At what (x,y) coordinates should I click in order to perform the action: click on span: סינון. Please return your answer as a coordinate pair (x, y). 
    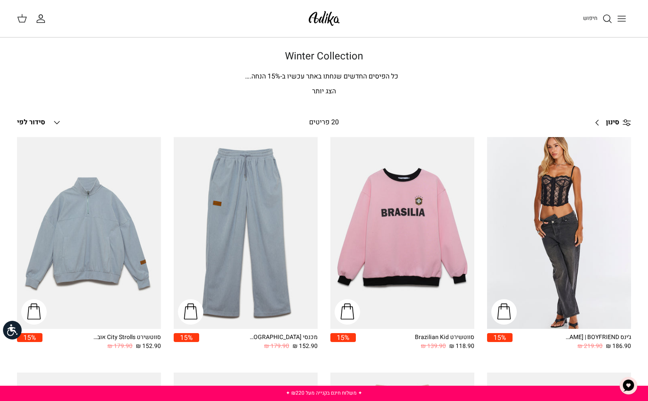
    Looking at the image, I should click on (612, 123).